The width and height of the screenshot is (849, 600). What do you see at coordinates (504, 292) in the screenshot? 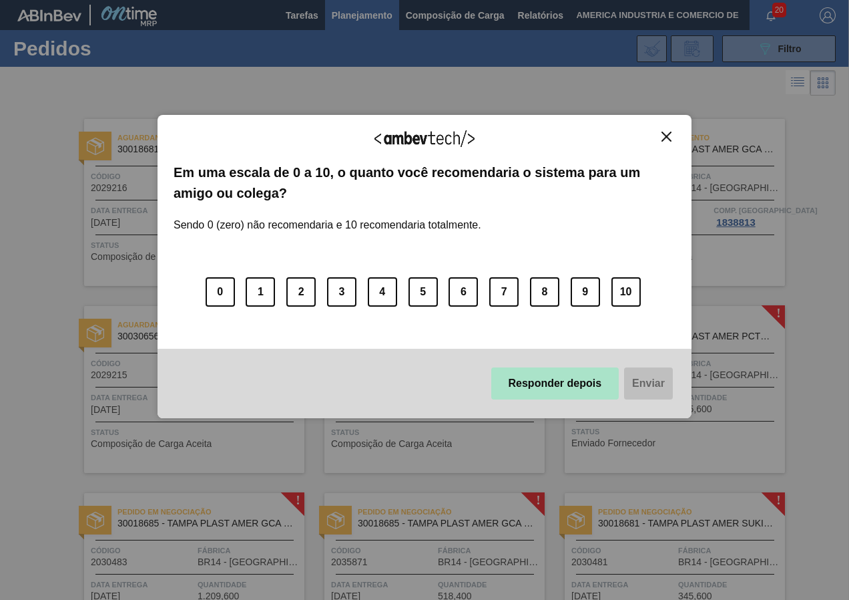
I see `button: 7` at bounding box center [504, 292].